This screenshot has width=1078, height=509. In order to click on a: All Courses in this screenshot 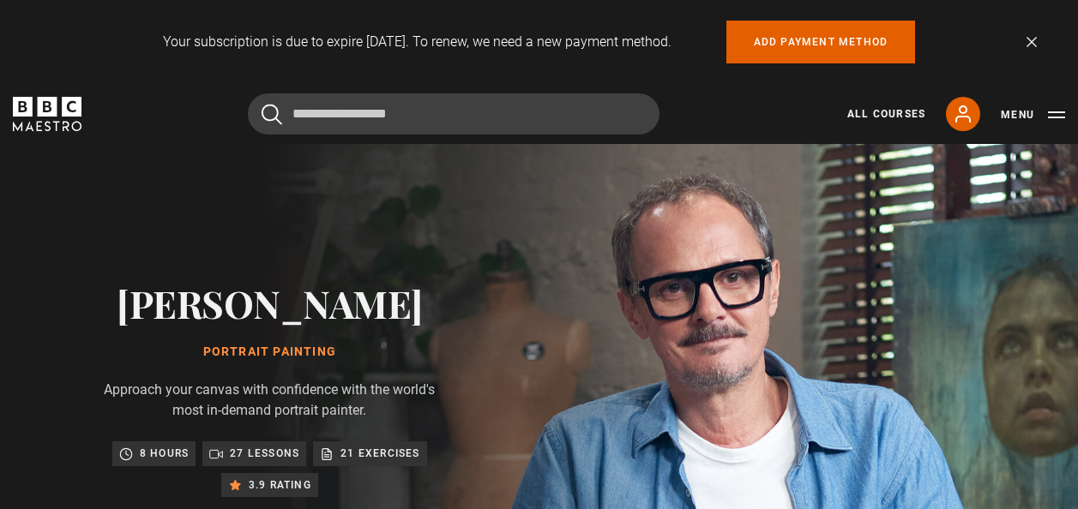, I will do `click(886, 114)`.